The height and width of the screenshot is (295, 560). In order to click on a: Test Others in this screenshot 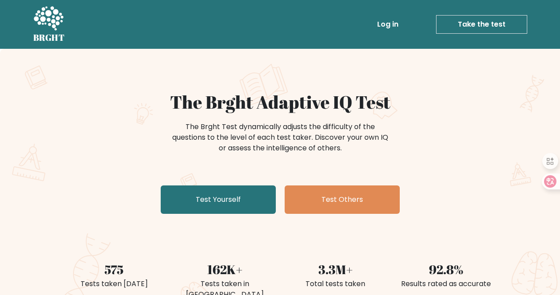, I will do `click(342, 199)`.